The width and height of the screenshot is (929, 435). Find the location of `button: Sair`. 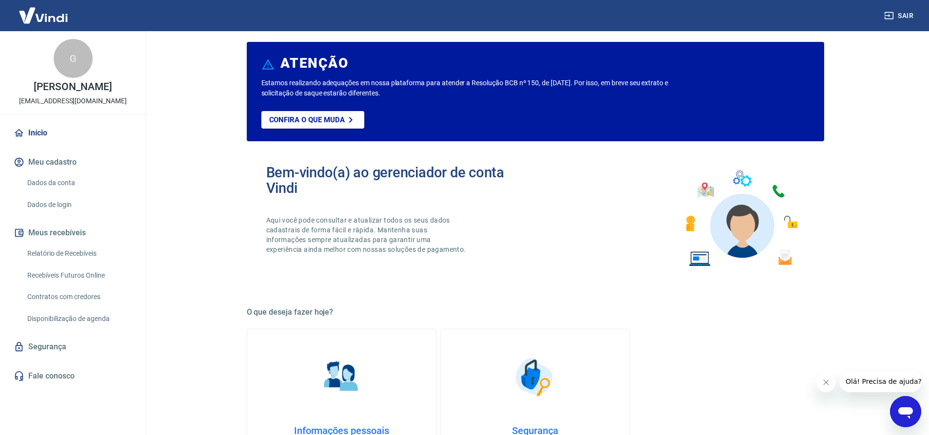

button: Sair is located at coordinates (900, 16).